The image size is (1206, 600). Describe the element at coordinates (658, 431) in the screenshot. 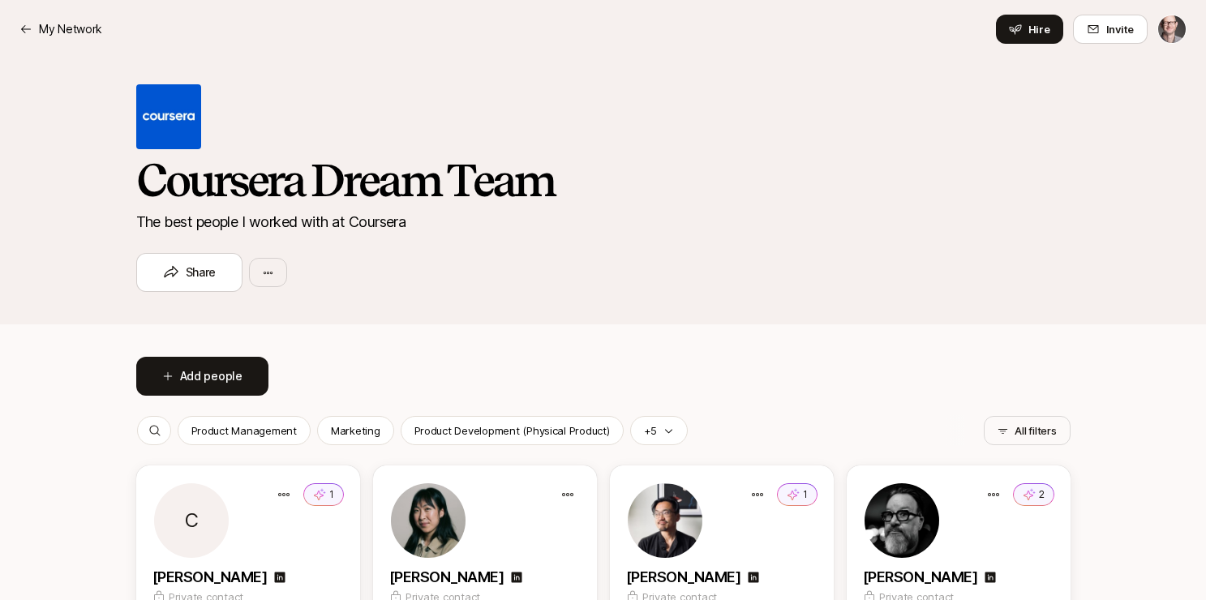

I see `button: +5` at that location.